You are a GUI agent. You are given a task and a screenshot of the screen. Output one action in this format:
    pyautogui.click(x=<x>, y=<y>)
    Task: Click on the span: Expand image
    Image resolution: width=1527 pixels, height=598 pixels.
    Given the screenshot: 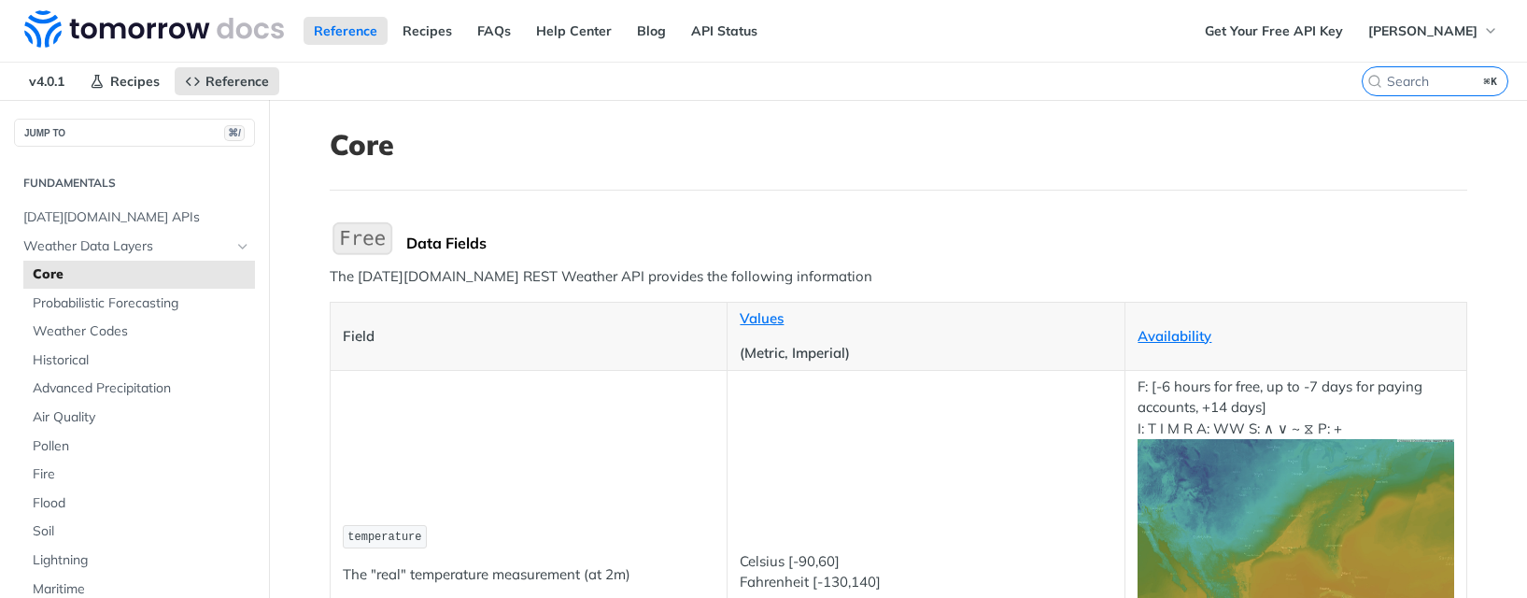 What is the action you would take?
    pyautogui.click(x=1295, y=532)
    